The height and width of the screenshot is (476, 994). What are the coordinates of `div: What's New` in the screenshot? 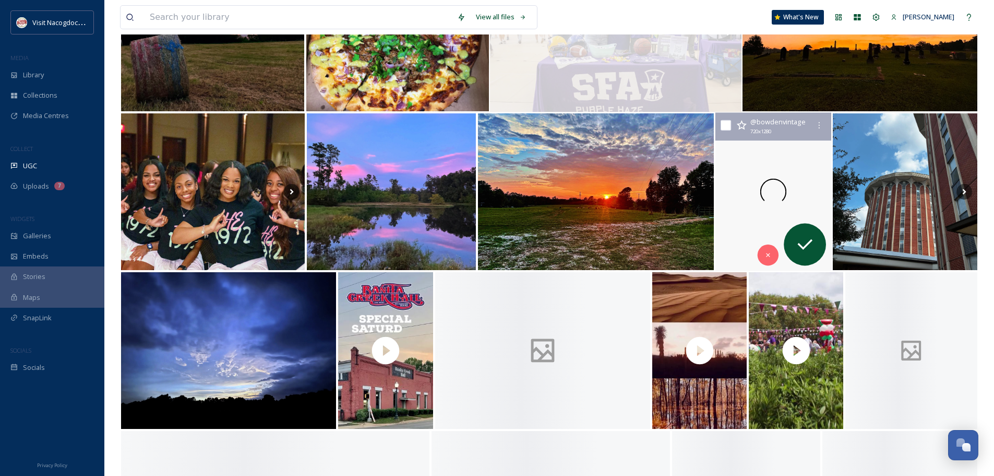 It's located at (798, 17).